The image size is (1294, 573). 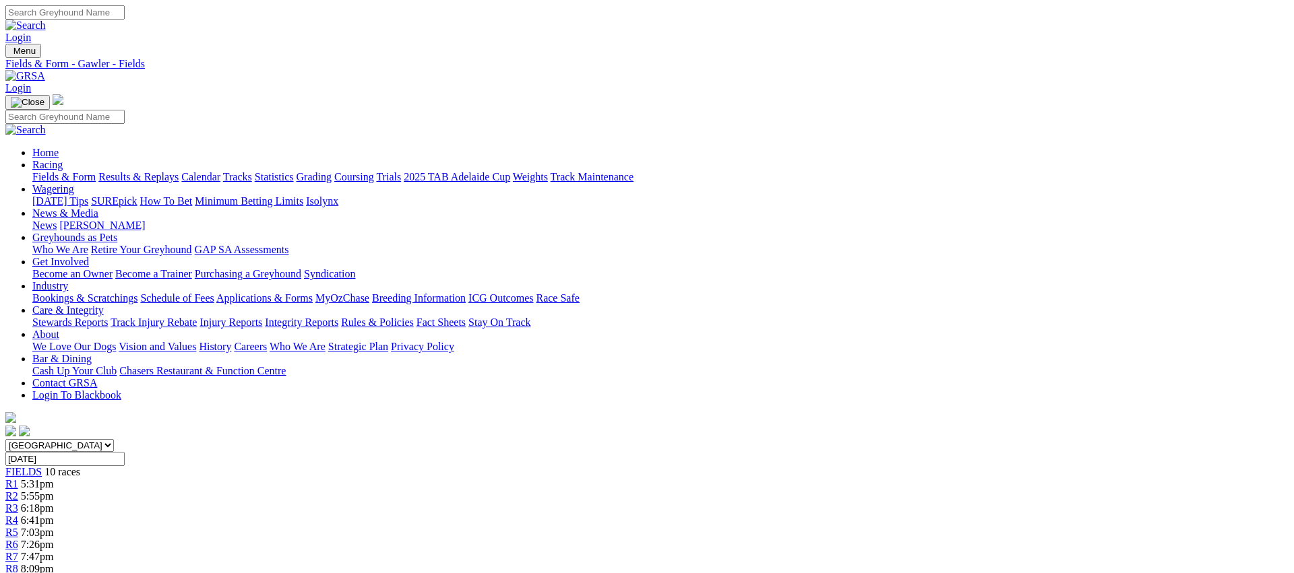 I want to click on div: Care & Integrity, so click(x=660, y=323).